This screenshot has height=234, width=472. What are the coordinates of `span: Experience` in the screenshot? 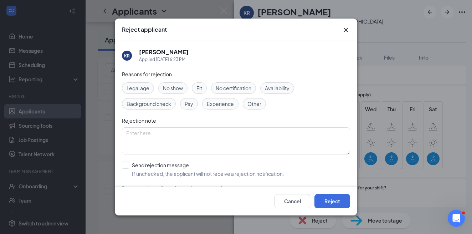 It's located at (220, 104).